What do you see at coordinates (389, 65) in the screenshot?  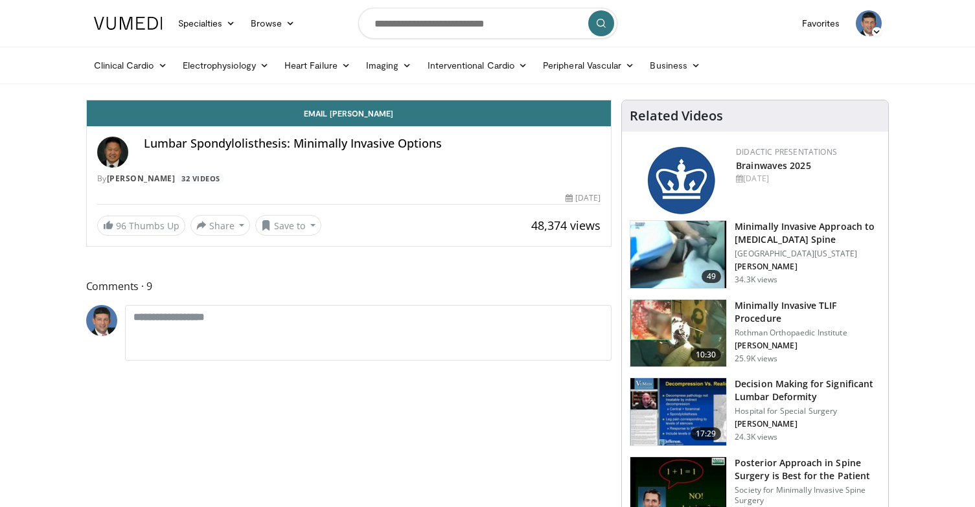 I see `a: Imaging` at bounding box center [389, 65].